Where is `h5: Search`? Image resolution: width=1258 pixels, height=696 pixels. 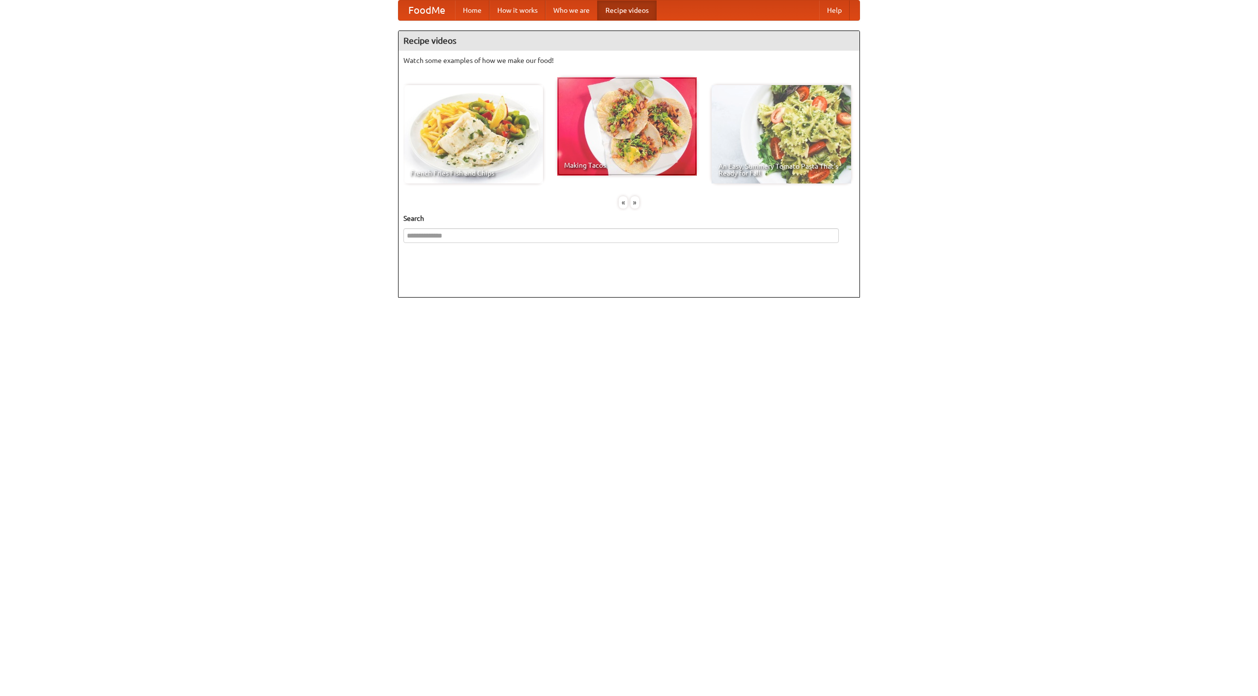
h5: Search is located at coordinates (629, 218).